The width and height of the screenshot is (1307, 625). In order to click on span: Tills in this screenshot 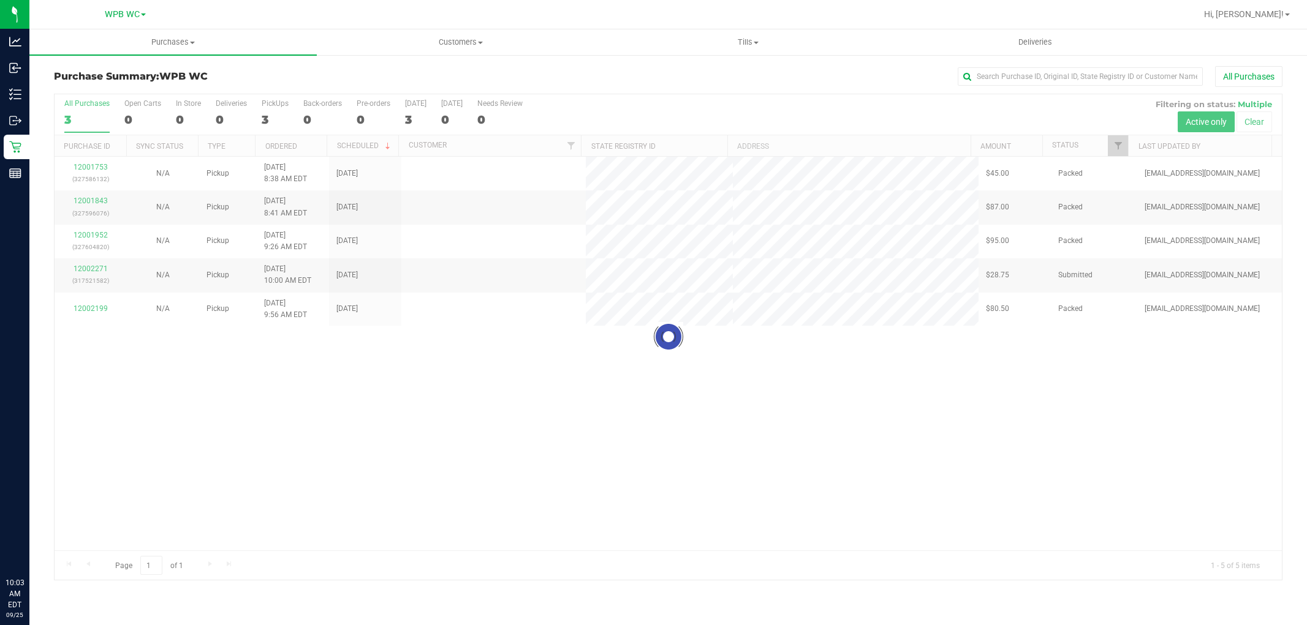, I will do `click(747, 42)`.